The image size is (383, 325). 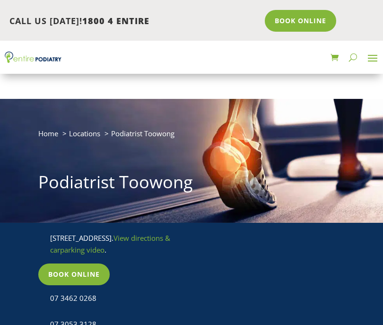 What do you see at coordinates (48, 133) in the screenshot?
I see `a: Home` at bounding box center [48, 133].